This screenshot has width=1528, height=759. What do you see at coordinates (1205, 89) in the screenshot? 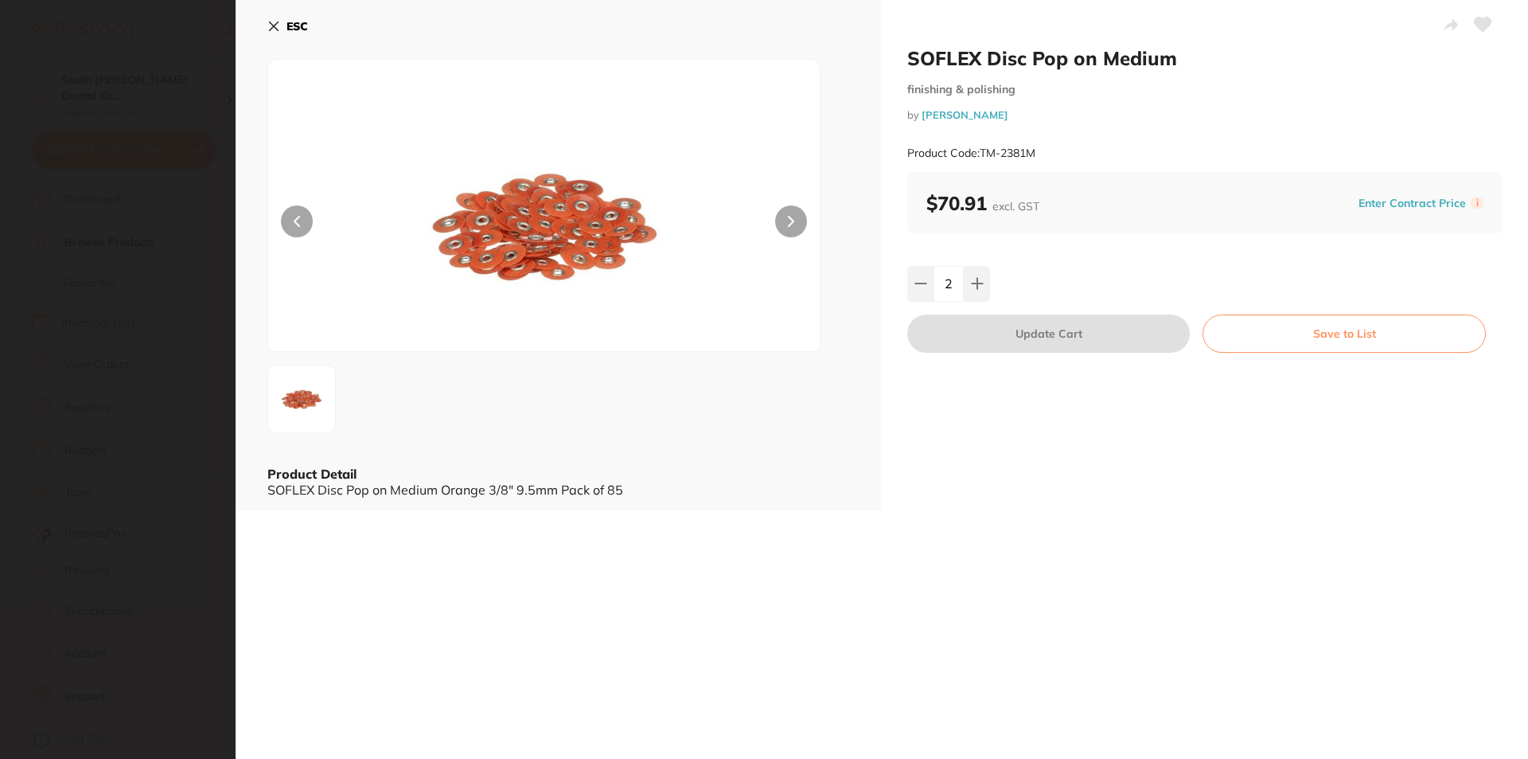
I see `small: finishing & polishing` at bounding box center [1205, 89].